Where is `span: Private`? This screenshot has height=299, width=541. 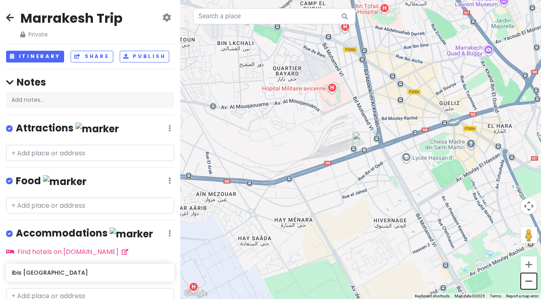 span: Private is located at coordinates (71, 34).